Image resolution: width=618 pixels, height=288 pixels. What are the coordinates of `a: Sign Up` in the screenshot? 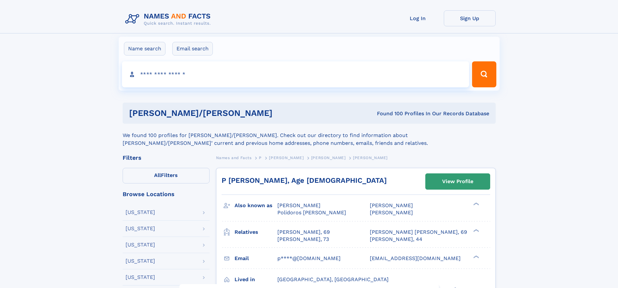 It's located at (470, 18).